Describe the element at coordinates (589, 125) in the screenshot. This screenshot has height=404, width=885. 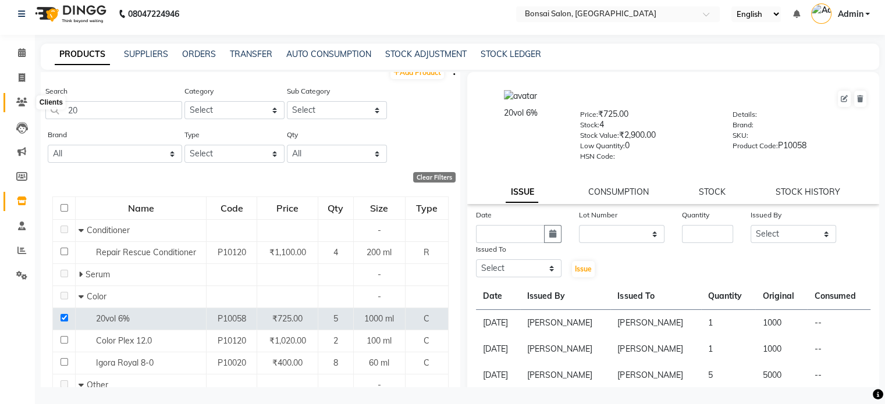
I see `label: Stock:` at that location.